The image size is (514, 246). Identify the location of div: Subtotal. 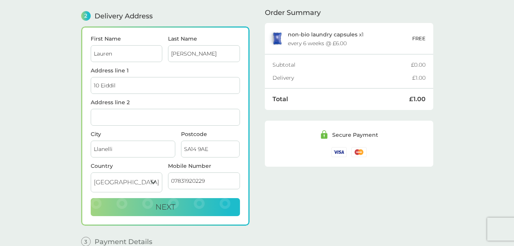
(342, 65).